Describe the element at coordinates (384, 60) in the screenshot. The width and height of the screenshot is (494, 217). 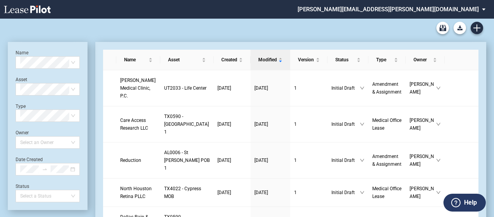
I see `span: Type` at that location.